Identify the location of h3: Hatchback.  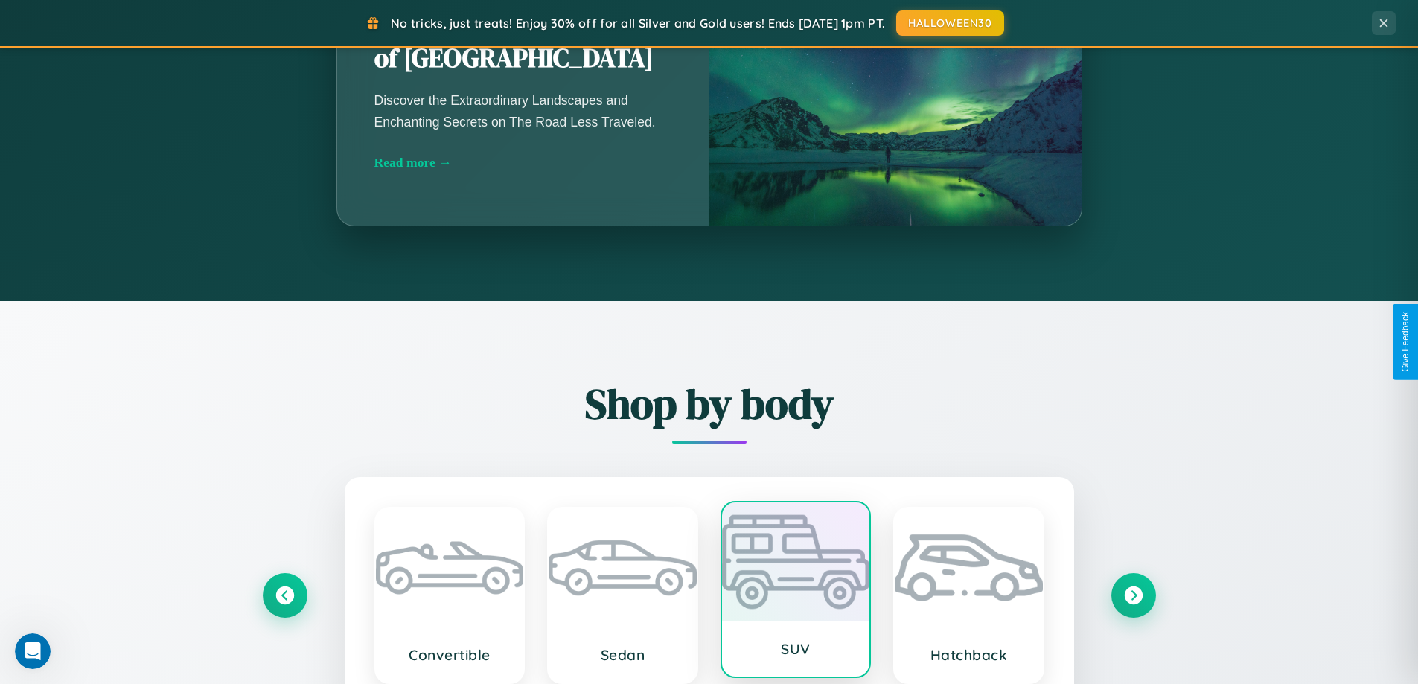
(968, 655).